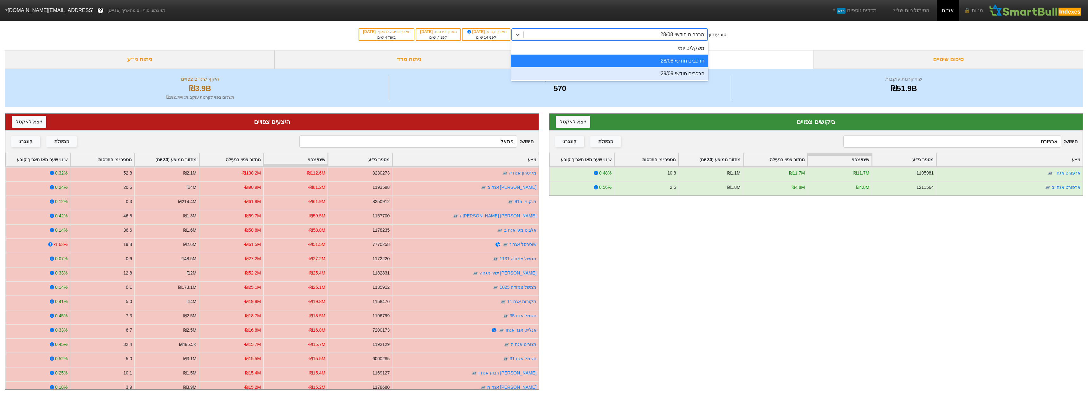 Image resolution: width=1088 pixels, height=417 pixels. I want to click on div: 46.8, so click(127, 216).